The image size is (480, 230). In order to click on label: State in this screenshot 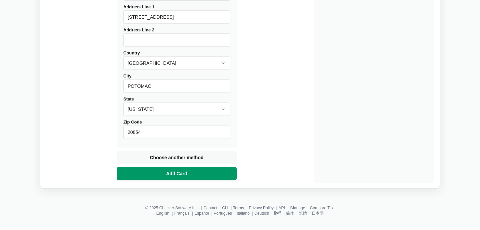, I will do `click(177, 106)`.